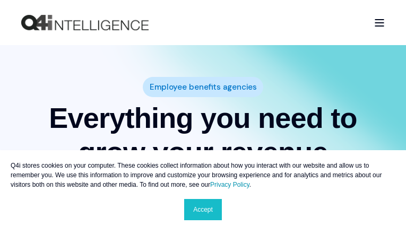 The height and width of the screenshot is (234, 406). Describe the element at coordinates (203, 87) in the screenshot. I see `span: Employee benefits agencies` at that location.